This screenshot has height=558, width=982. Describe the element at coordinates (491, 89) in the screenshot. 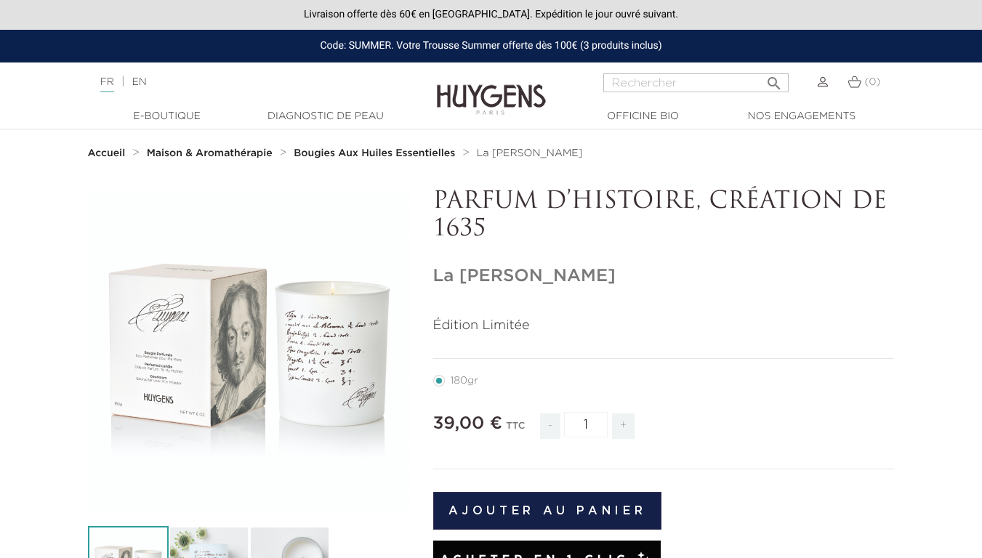

I see `img: Huygens` at that location.